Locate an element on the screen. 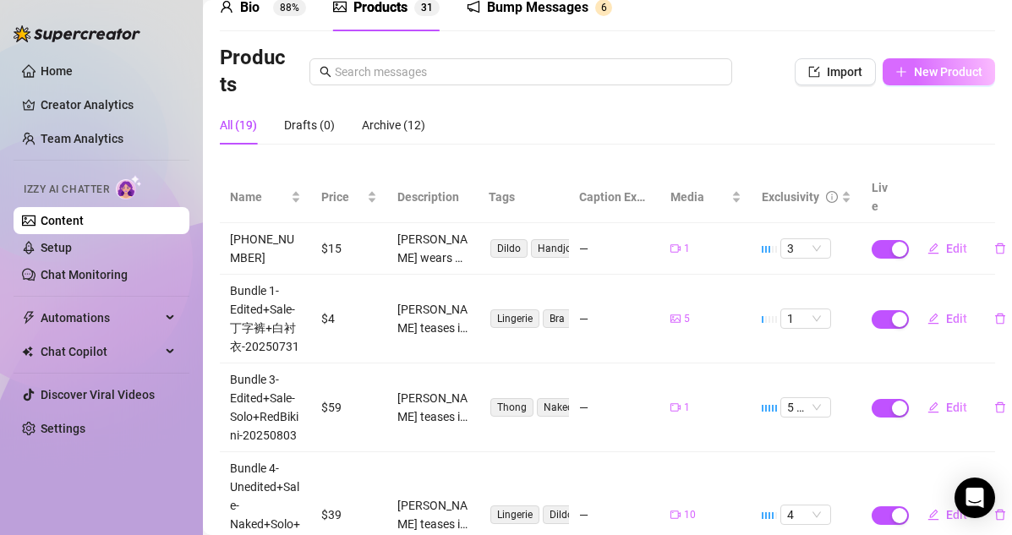  th: Tags is located at coordinates (524, 197).